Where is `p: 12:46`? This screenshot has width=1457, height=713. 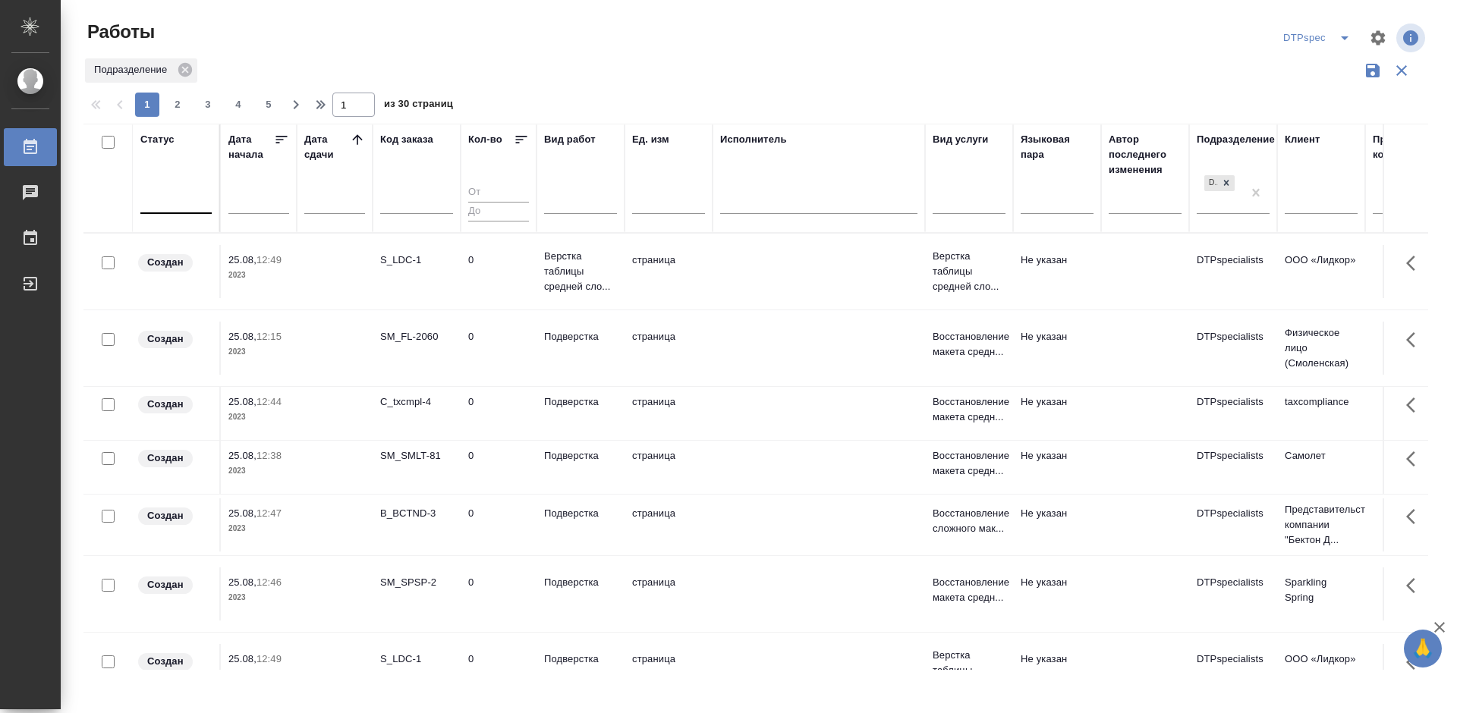 p: 12:46 is located at coordinates (269, 582).